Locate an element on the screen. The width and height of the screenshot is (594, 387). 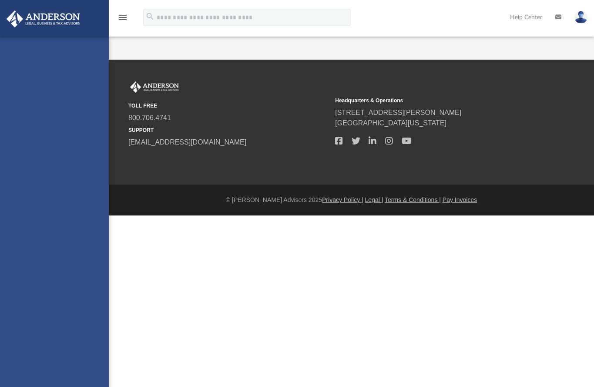
a: 800.706.4741 is located at coordinates (150, 118).